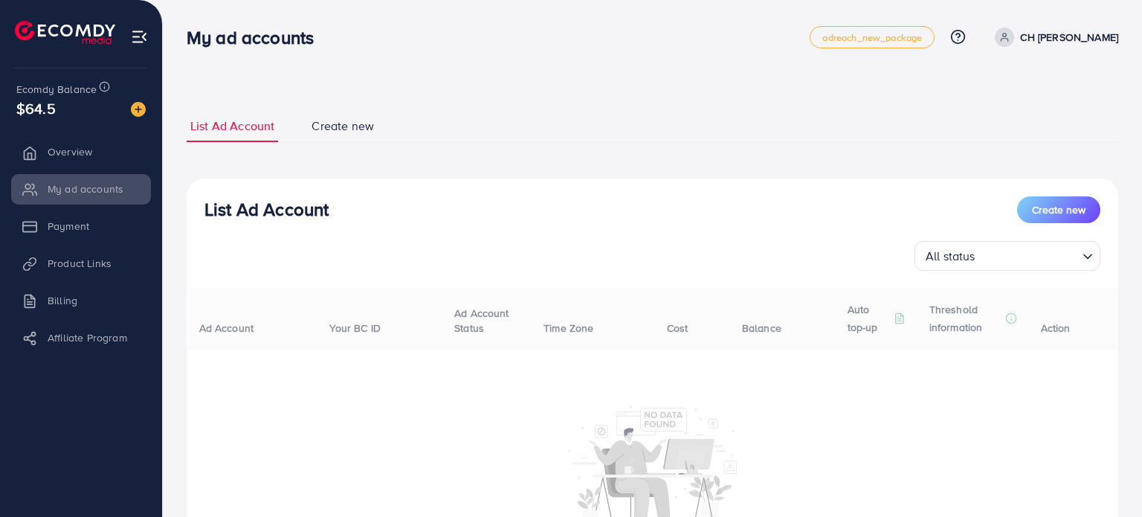  Describe the element at coordinates (872, 37) in the screenshot. I see `a: adreach_new_package` at that location.